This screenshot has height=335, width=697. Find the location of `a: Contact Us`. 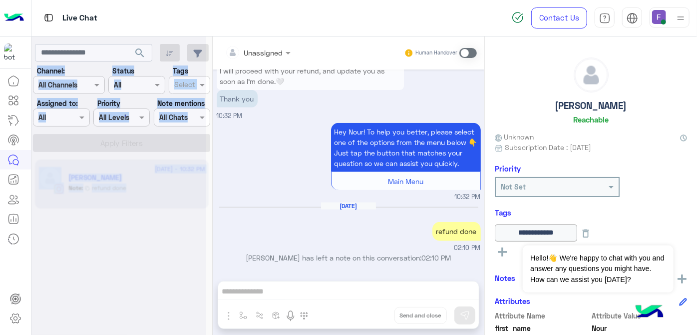

a: Contact Us is located at coordinates (559, 18).